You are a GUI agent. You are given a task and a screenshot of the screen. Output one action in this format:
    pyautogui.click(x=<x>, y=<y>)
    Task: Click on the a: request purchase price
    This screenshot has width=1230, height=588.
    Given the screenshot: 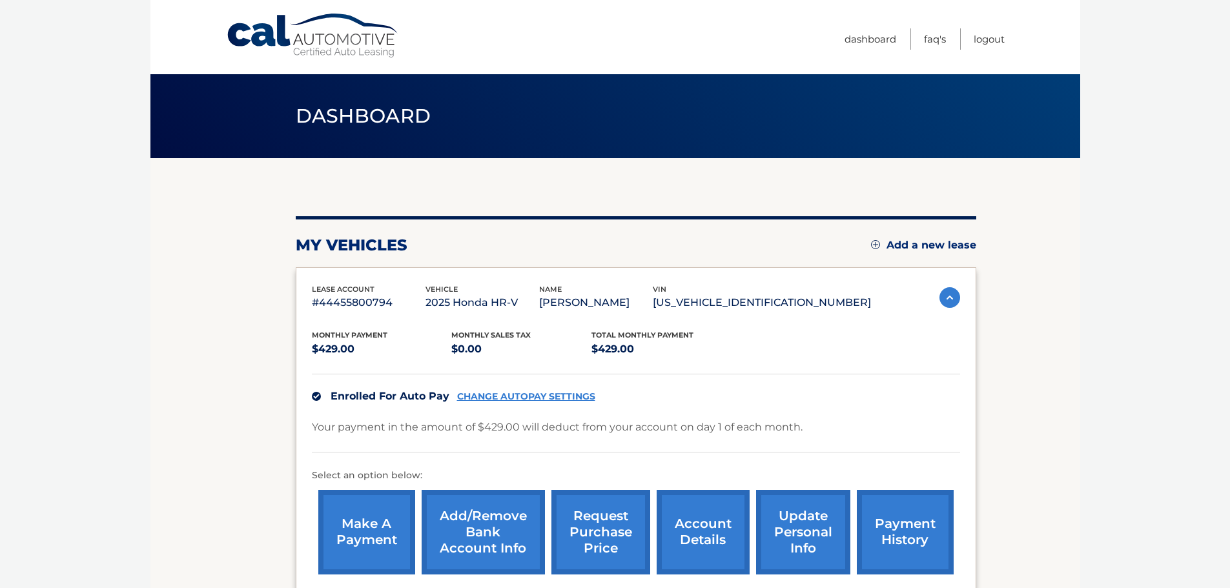 What is the action you would take?
    pyautogui.click(x=600, y=532)
    